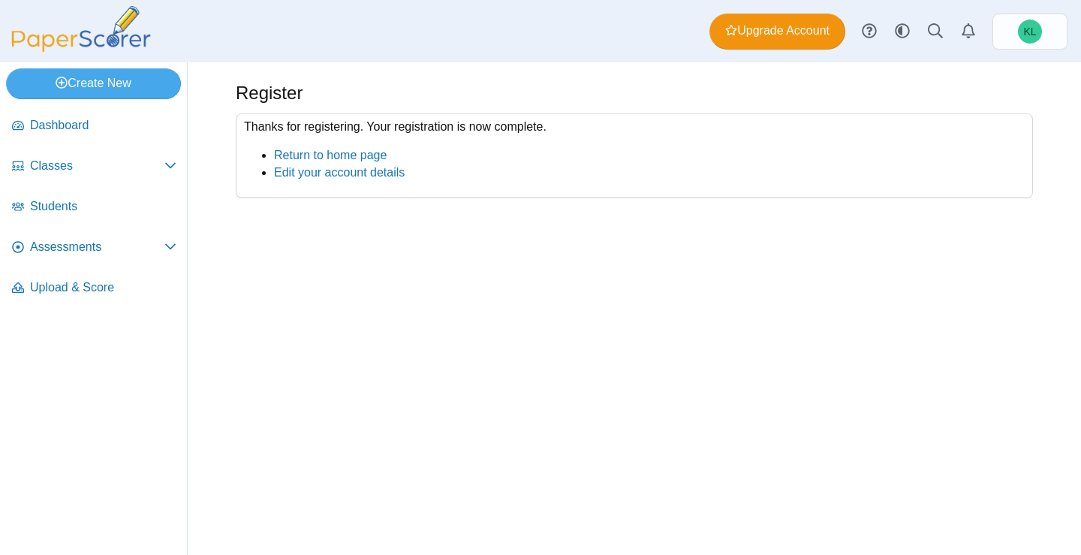 This screenshot has height=555, width=1081. Describe the element at coordinates (777, 32) in the screenshot. I see `a: Upgrade Account` at that location.